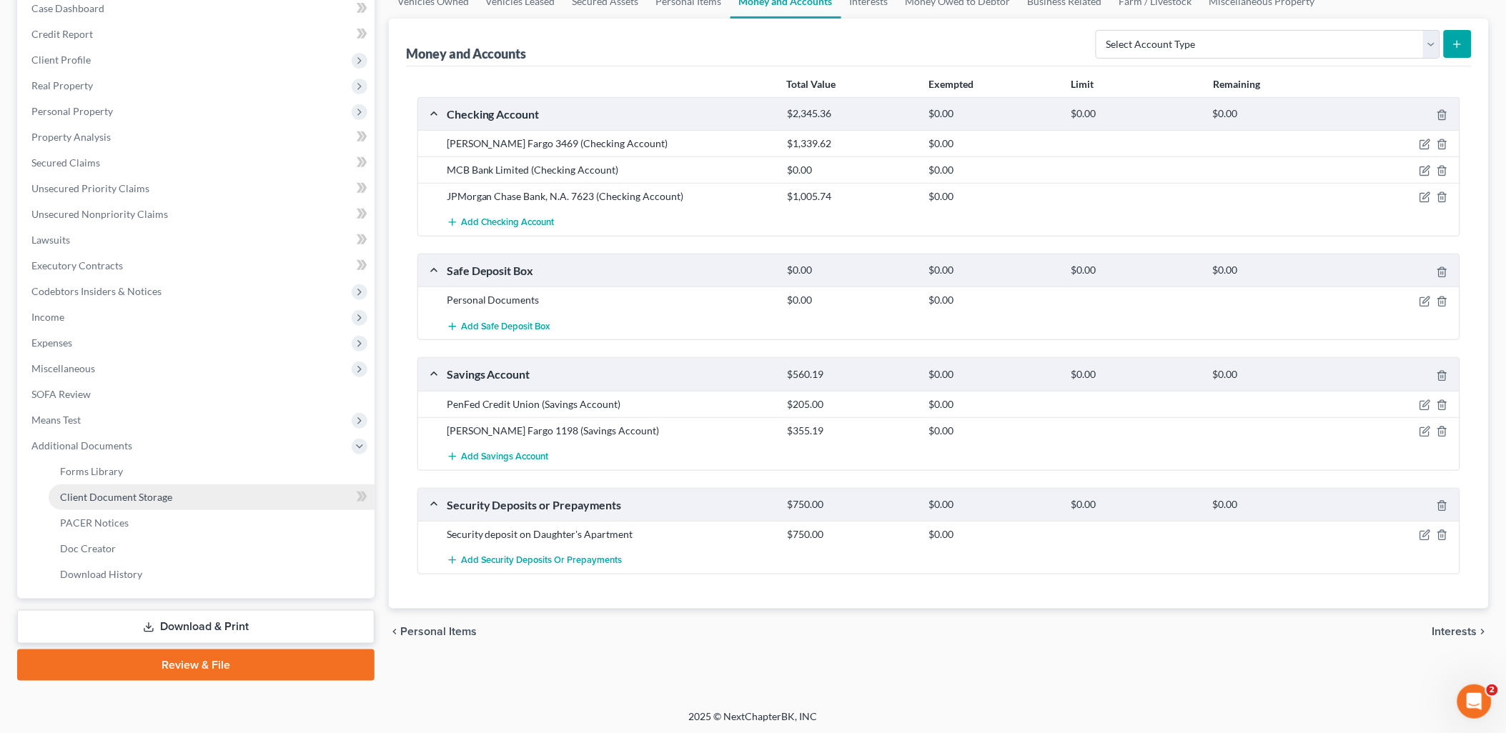  Describe the element at coordinates (610, 405) in the screenshot. I see `div: PenFed Credit Union (Savings Account)` at that location.